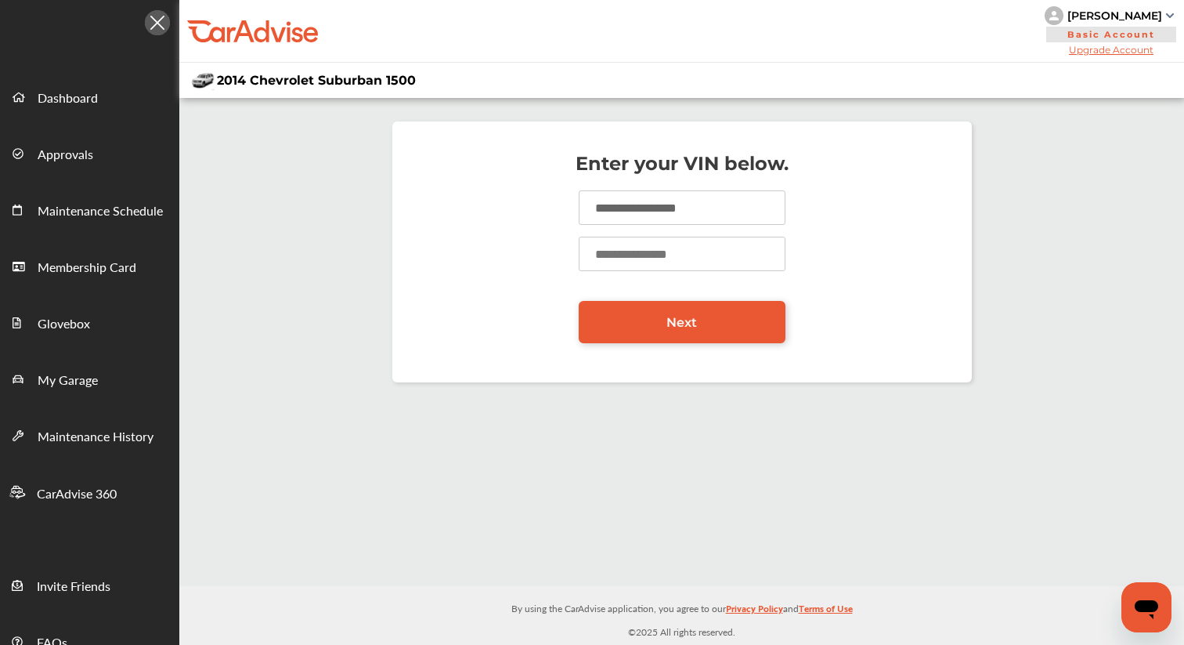 The width and height of the screenshot is (1184, 645). What do you see at coordinates (89, 266) in the screenshot?
I see `a: Membership Card` at bounding box center [89, 266].